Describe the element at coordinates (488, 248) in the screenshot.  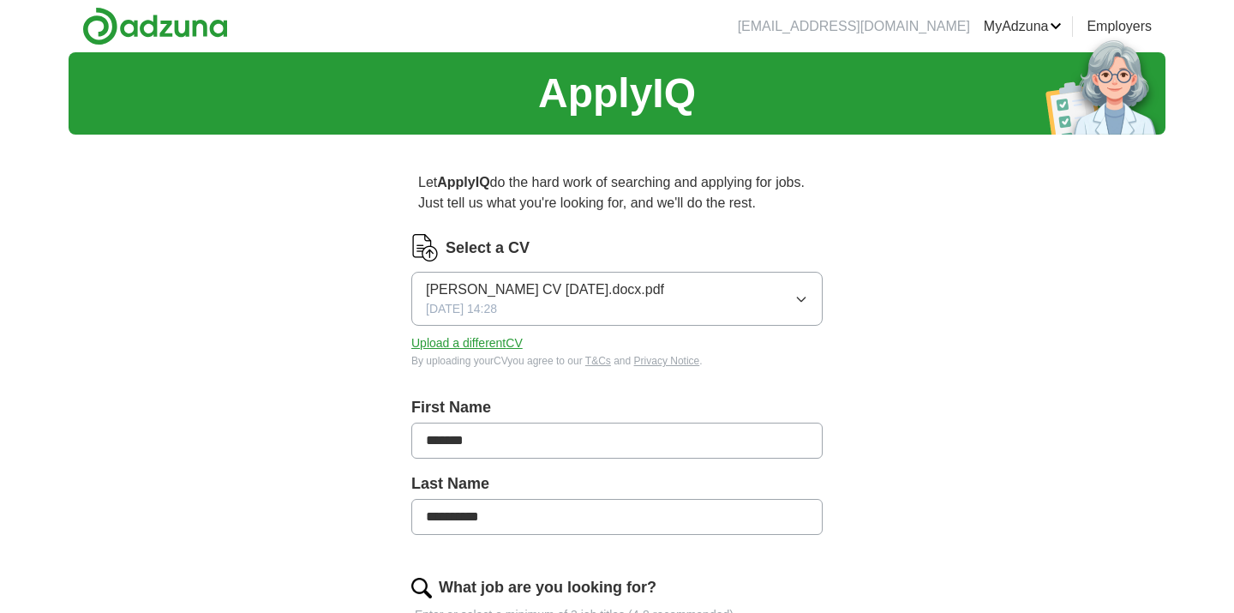
I see `label: Select a CV` at that location.